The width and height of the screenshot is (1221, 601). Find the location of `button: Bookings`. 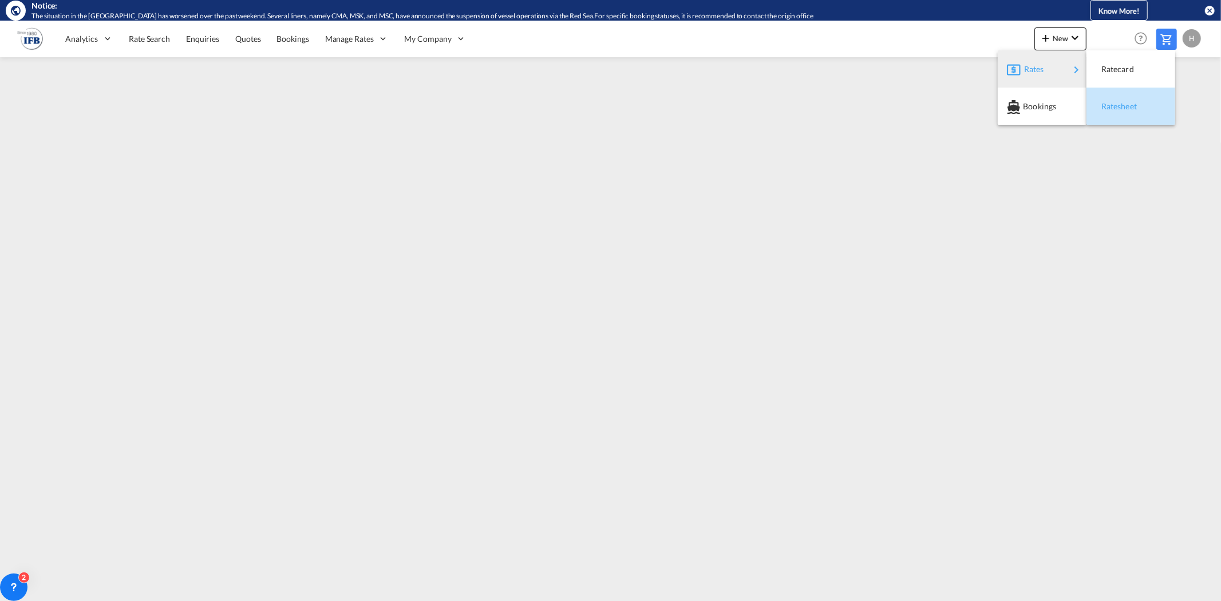

button: Bookings is located at coordinates (1042, 106).